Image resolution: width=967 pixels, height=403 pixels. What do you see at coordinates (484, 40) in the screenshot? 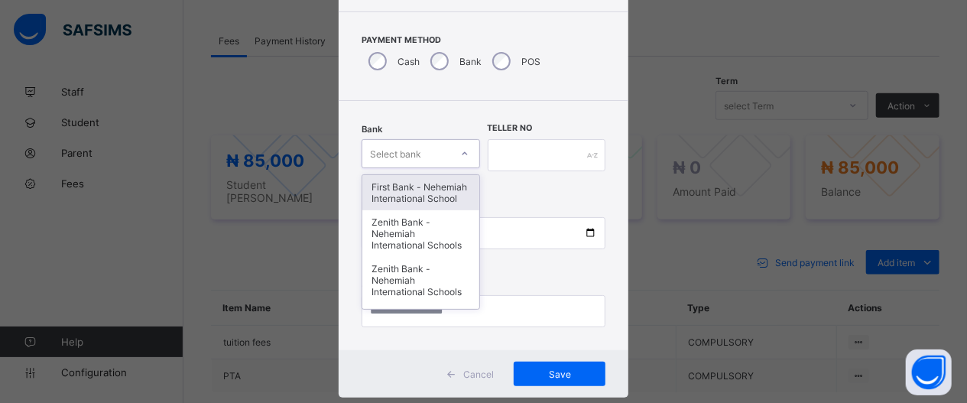
I see `span: Payment Method` at bounding box center [484, 40].